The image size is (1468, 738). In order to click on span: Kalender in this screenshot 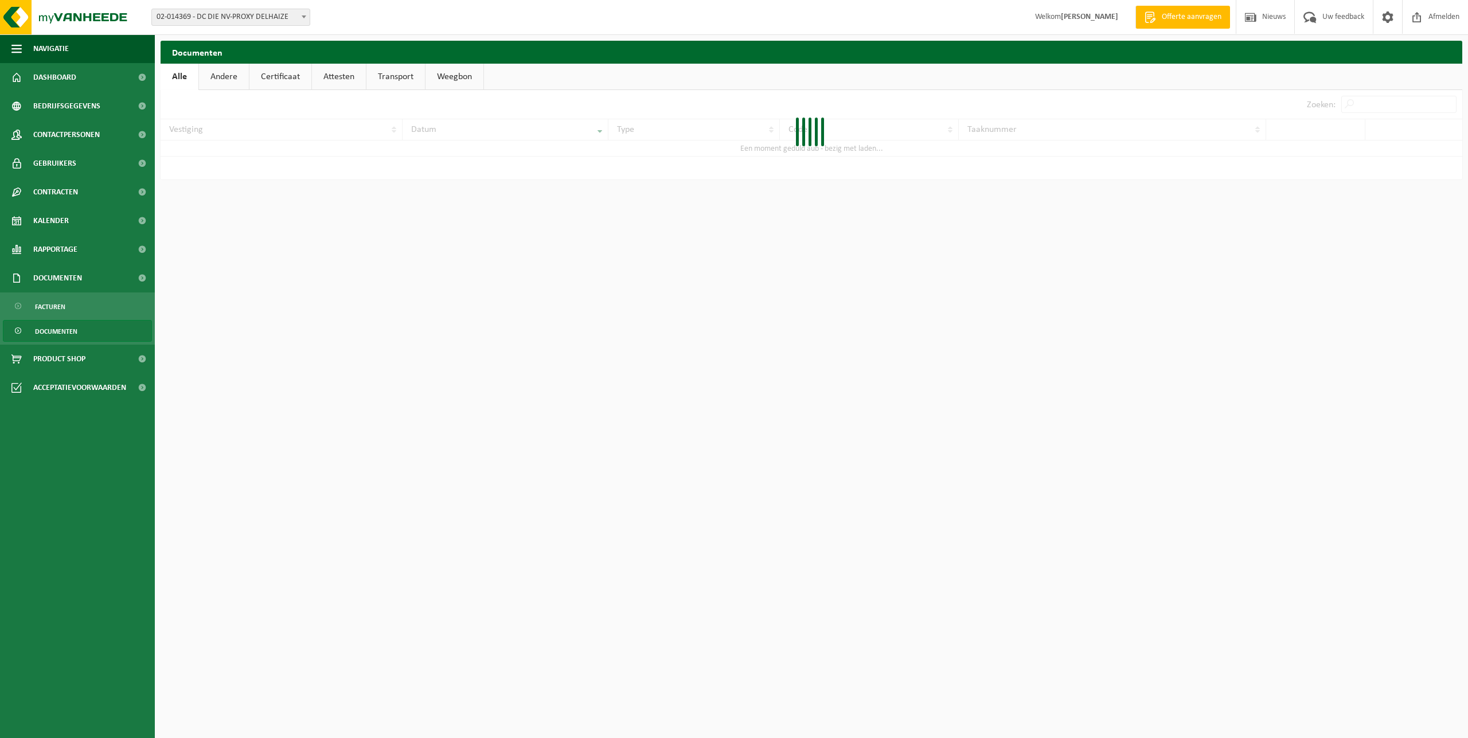, I will do `click(51, 221)`.